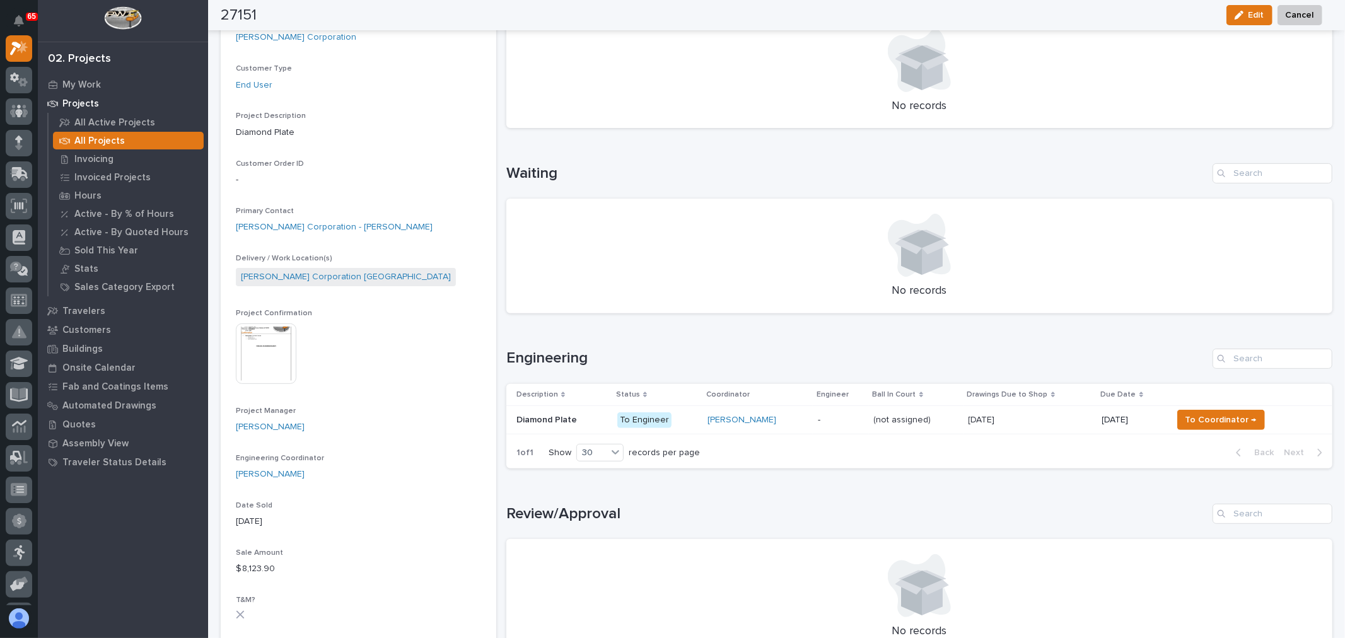  I want to click on button: Next, so click(1306, 453).